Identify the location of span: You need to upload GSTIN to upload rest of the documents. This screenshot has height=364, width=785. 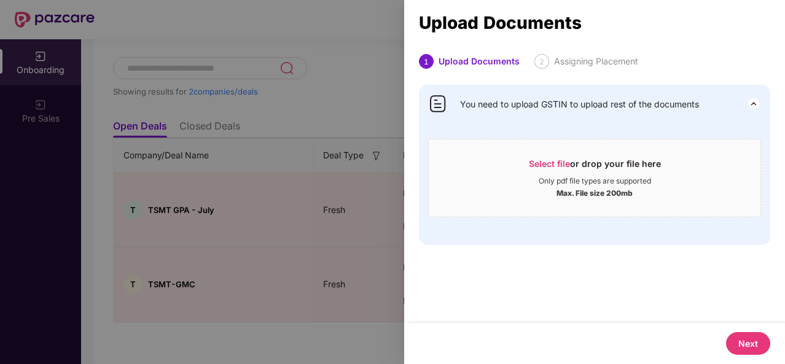
(579, 104).